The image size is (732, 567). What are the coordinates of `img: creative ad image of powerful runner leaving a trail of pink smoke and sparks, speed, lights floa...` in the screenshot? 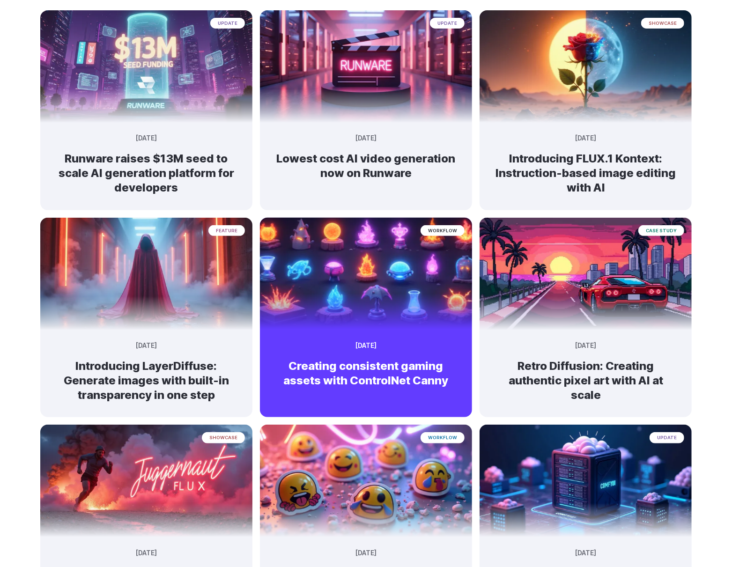 It's located at (146, 481).